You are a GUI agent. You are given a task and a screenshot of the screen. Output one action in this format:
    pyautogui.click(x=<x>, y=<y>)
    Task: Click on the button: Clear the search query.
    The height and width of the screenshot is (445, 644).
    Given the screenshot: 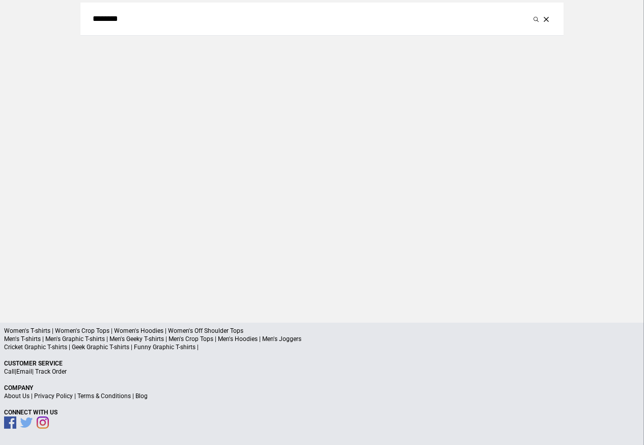 What is the action you would take?
    pyautogui.click(x=547, y=19)
    